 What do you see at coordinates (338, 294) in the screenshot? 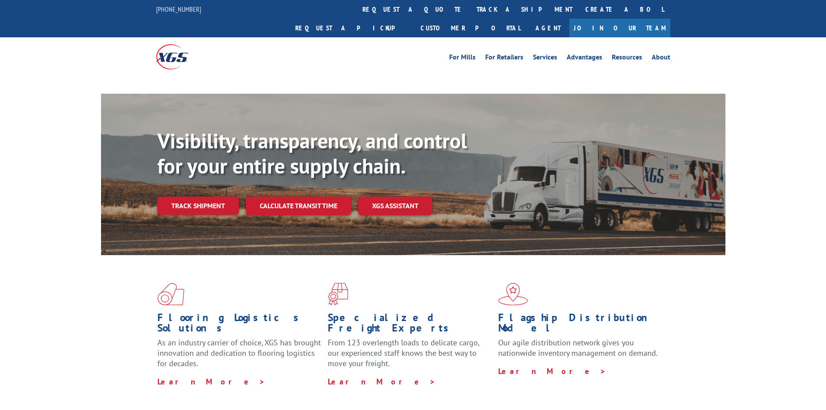
I see `img: xgs-icon-focused-on-flooring-red` at bounding box center [338, 294].